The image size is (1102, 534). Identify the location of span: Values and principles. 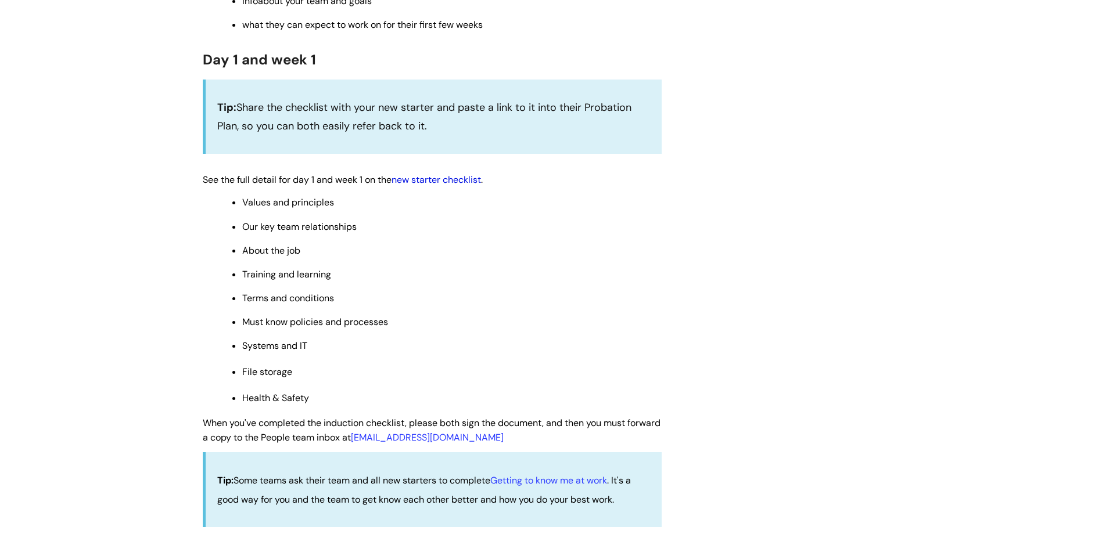
(288, 202).